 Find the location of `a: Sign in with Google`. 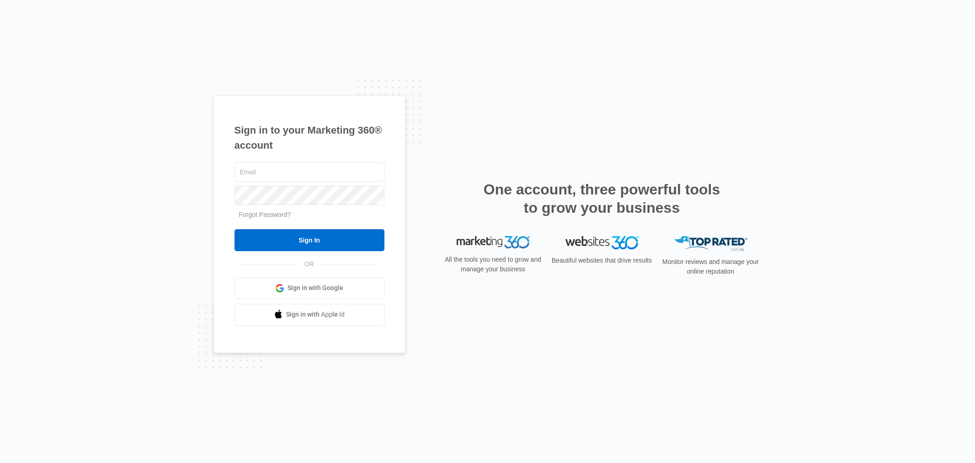

a: Sign in with Google is located at coordinates (310, 288).